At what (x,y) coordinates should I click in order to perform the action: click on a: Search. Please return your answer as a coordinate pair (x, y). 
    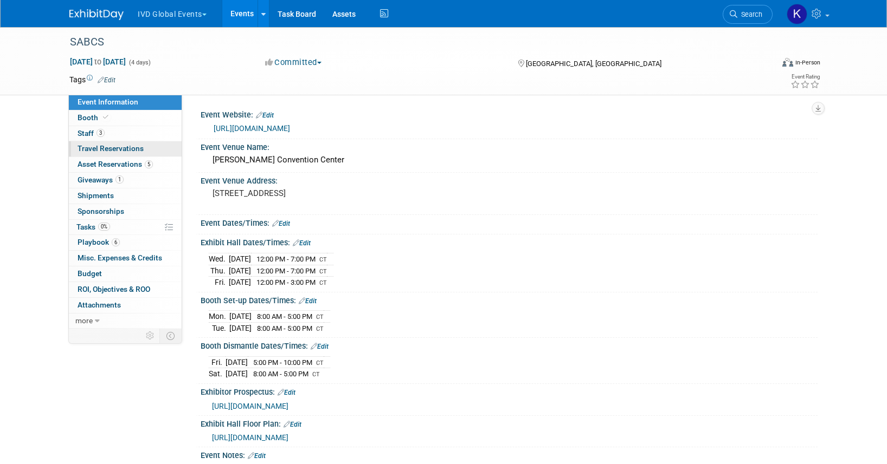
    Looking at the image, I should click on (747, 14).